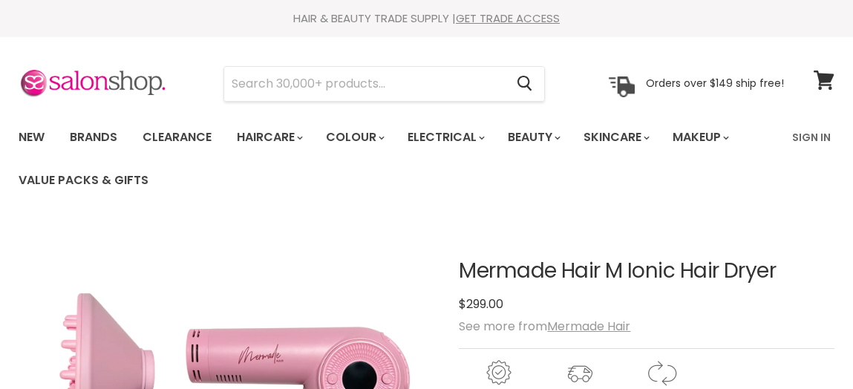  What do you see at coordinates (544, 326) in the screenshot?
I see `span: See more from` at bounding box center [544, 326].